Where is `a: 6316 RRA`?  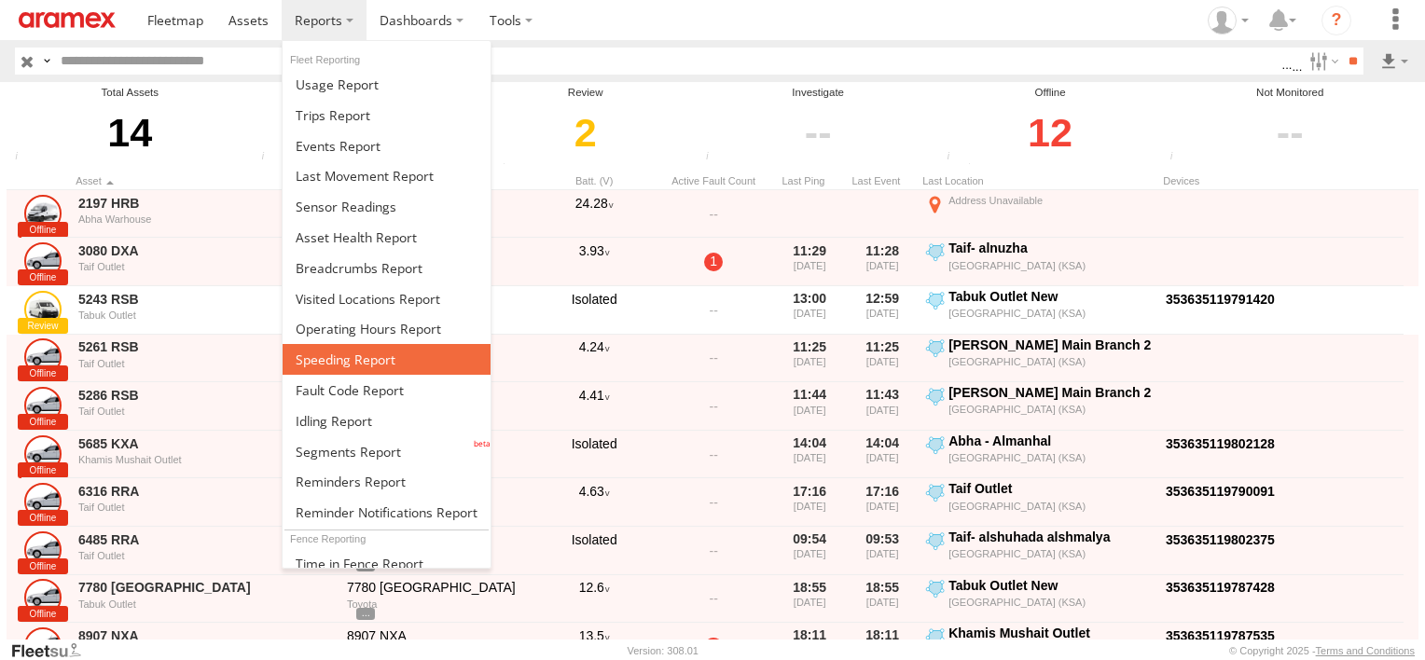
a: 6316 RRA is located at coordinates (206, 491).